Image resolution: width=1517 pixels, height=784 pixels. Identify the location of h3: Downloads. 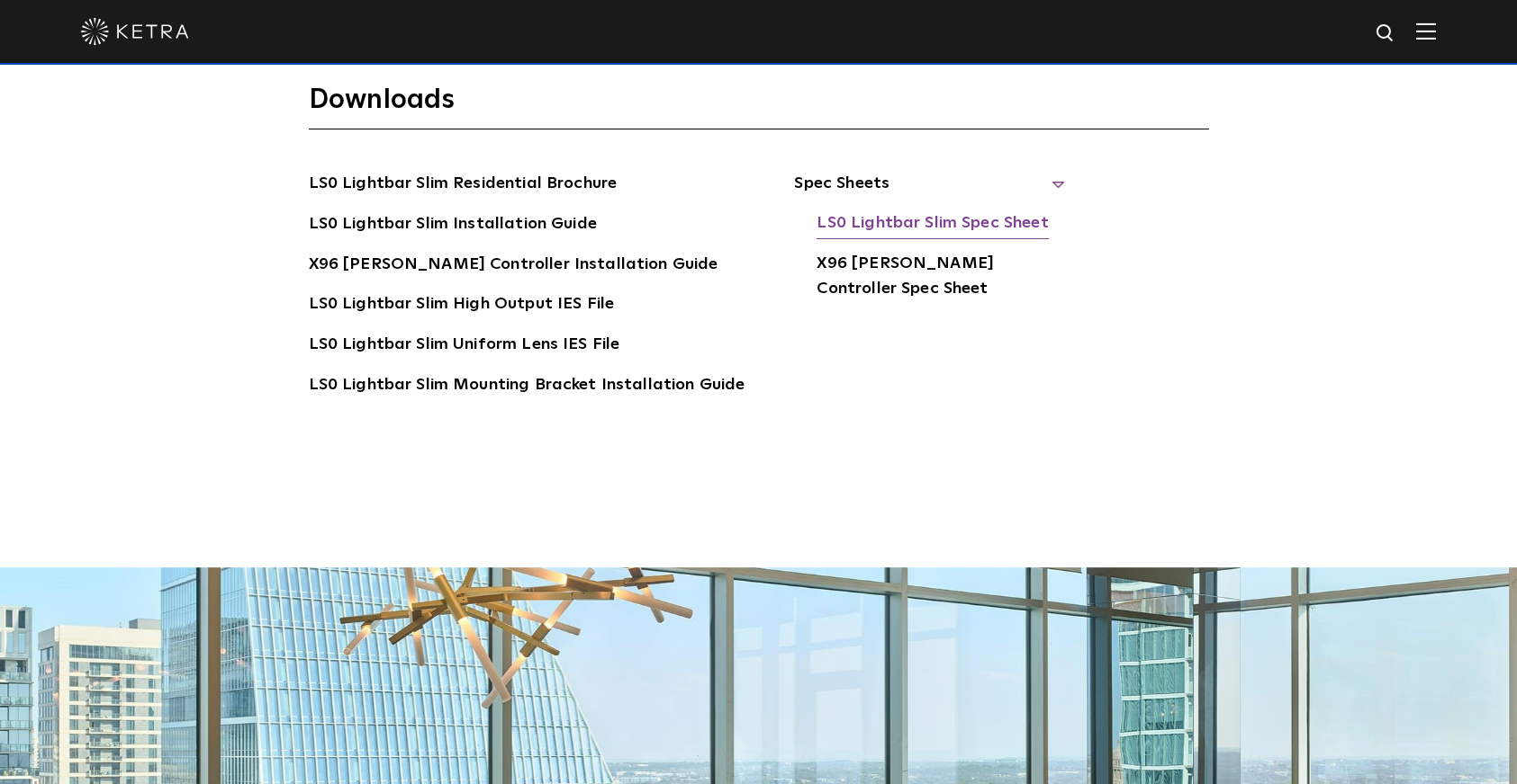
(758, 106).